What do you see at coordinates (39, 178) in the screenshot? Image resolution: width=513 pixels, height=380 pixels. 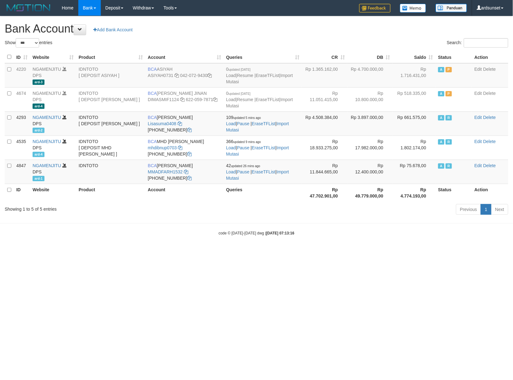 I see `span: ard-1` at bounding box center [39, 178].